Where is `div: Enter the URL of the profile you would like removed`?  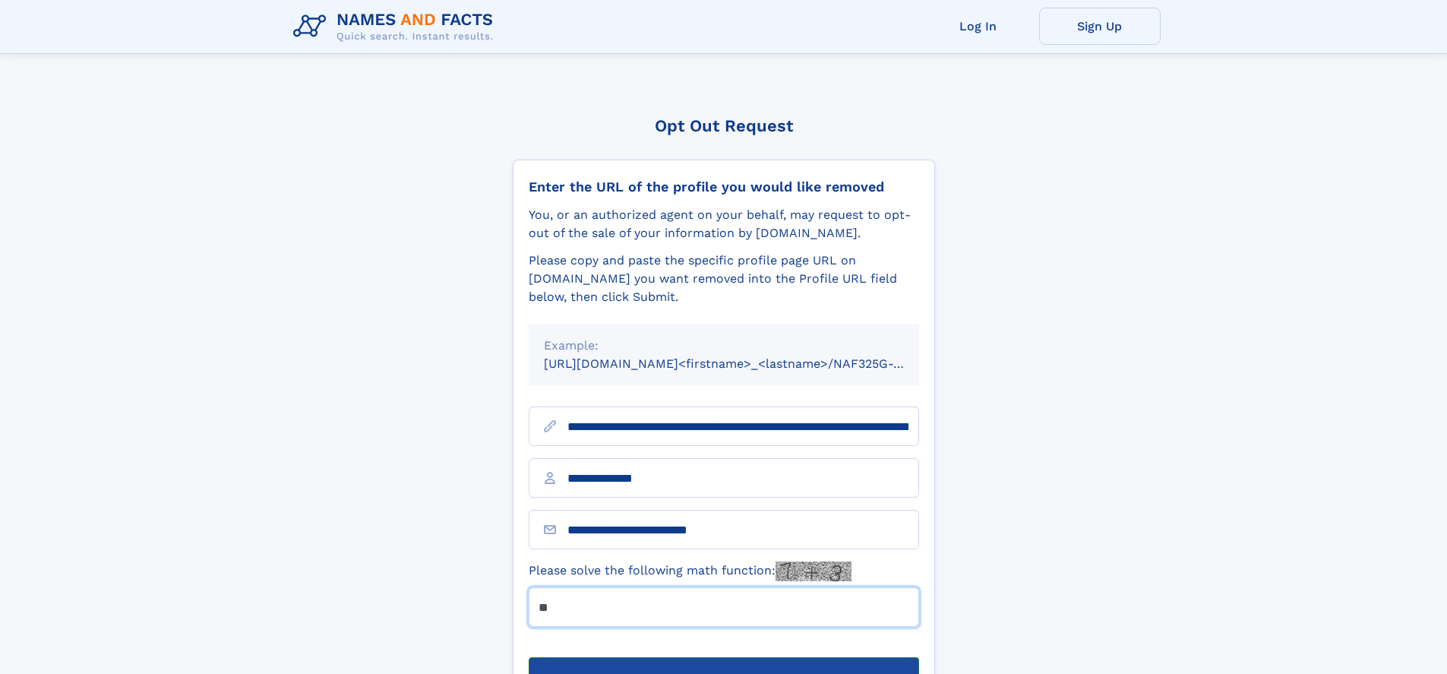 div: Enter the URL of the profile you would like removed is located at coordinates (724, 187).